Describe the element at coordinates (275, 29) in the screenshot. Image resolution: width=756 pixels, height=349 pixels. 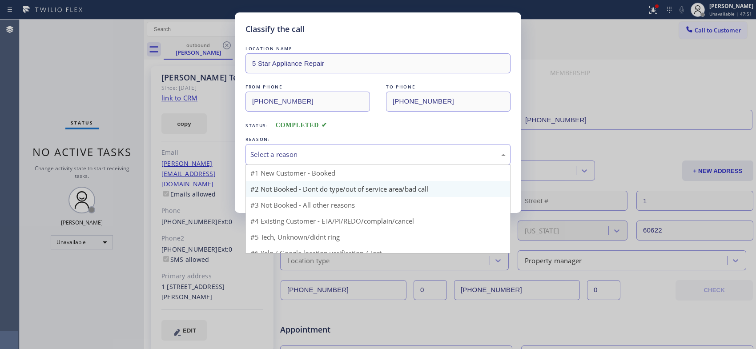
I see `h5: Classify the call` at that location.